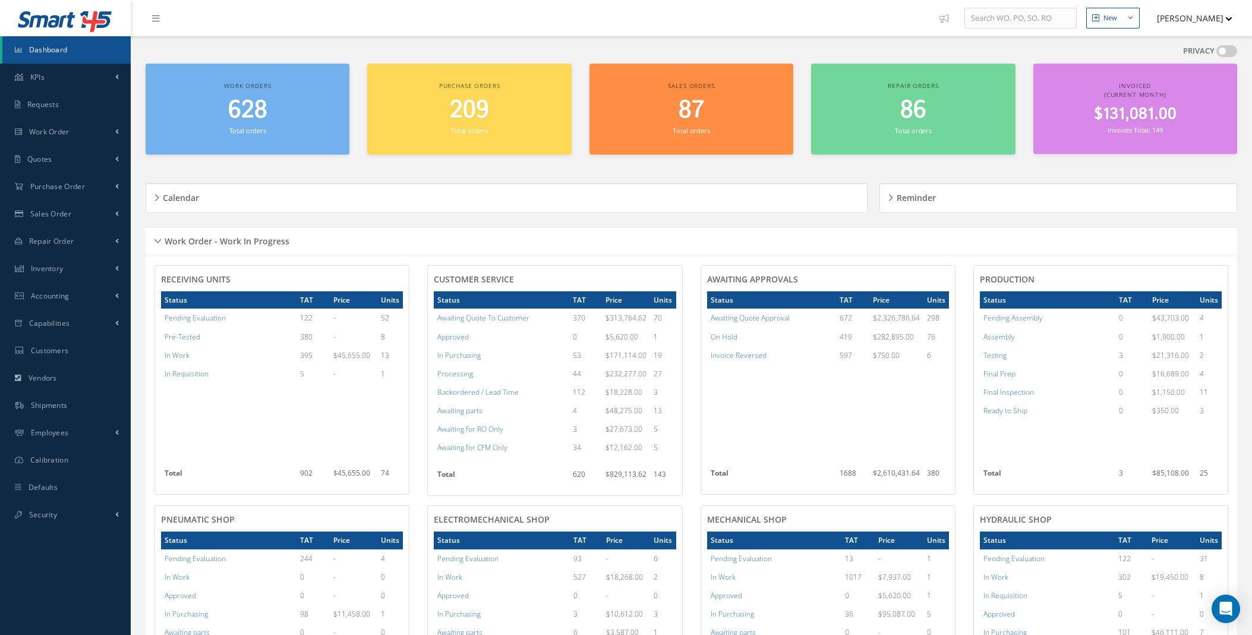 The height and width of the screenshot is (635, 1252). What do you see at coordinates (313, 336) in the screenshot?
I see `td: 380` at bounding box center [313, 336].